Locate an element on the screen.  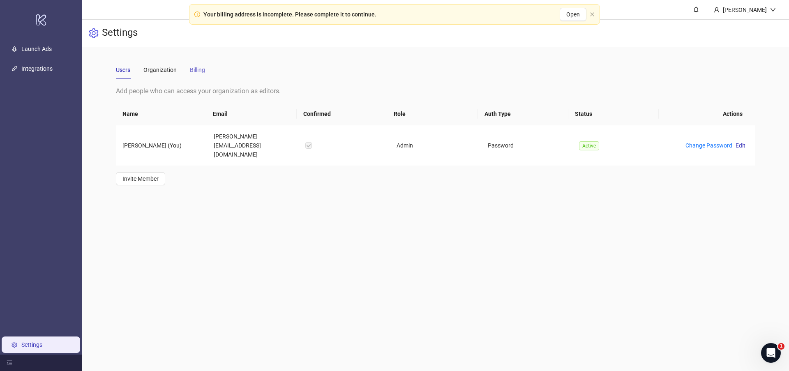
button: Open is located at coordinates (573, 14).